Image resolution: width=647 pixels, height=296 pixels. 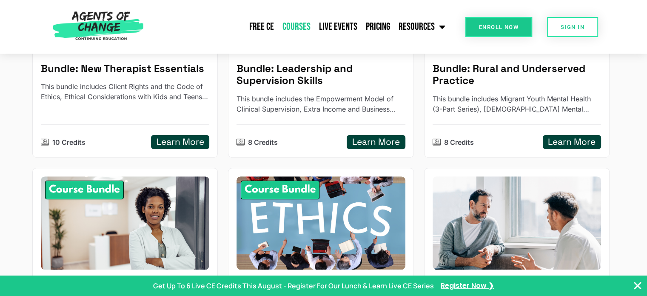 I want to click on img: Ethics - 8 Credit CE Bundle, so click(x=321, y=222).